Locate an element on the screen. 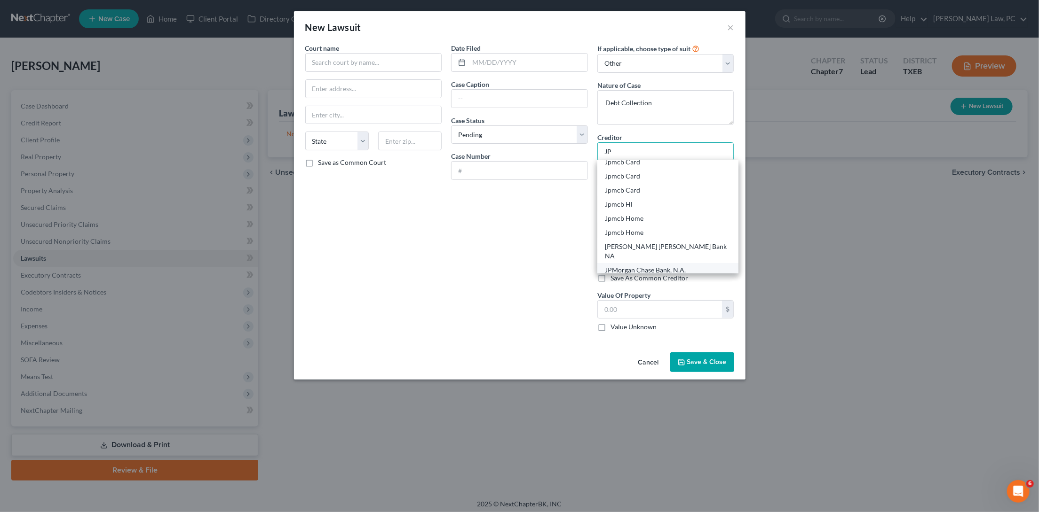 The width and height of the screenshot is (1039, 512). input: 0.00 is located at coordinates (660, 310).